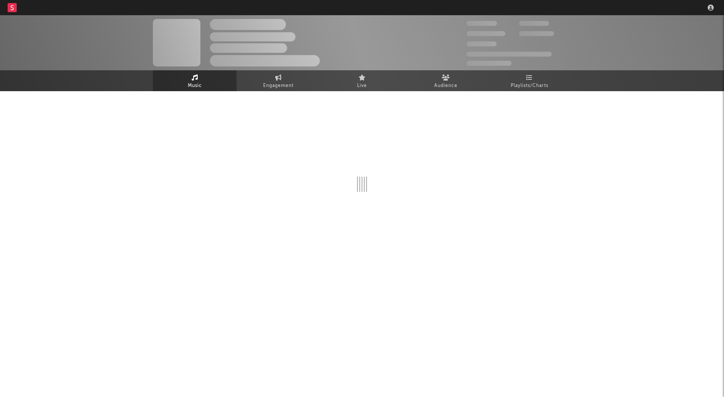 Image resolution: width=724 pixels, height=397 pixels. Describe the element at coordinates (362, 86) in the screenshot. I see `span: Live` at that location.